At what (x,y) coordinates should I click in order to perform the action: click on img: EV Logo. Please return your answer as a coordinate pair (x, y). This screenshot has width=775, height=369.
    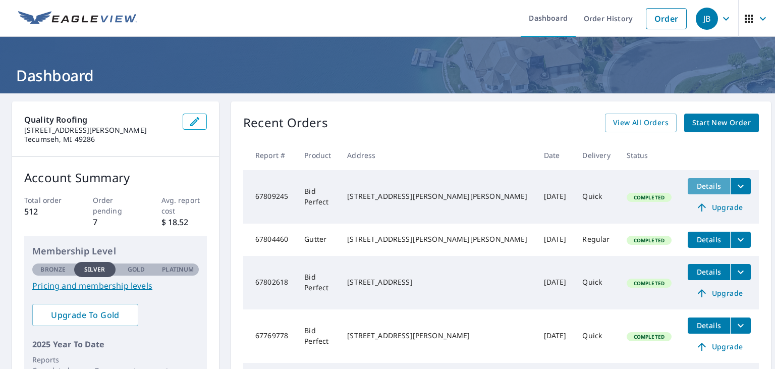
    Looking at the image, I should click on (78, 19).